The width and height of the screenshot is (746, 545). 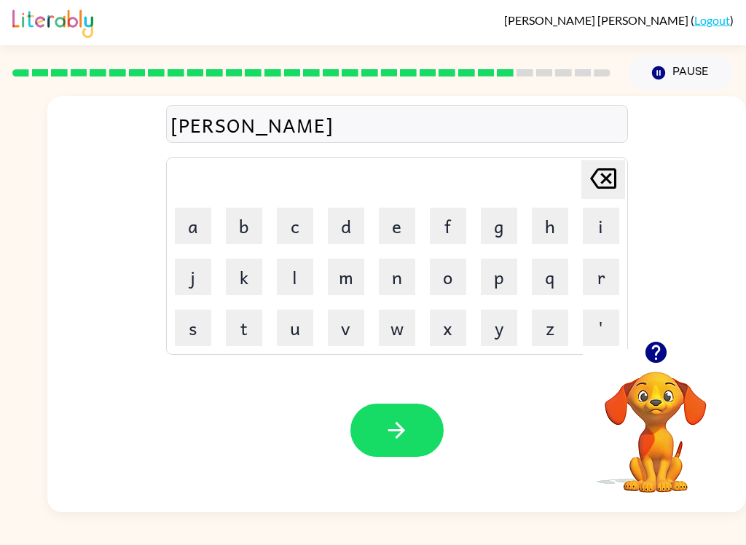 I want to click on video: Your browser must support playing .mp4 files to use Literably. Please try using another browser., so click(x=655, y=422).